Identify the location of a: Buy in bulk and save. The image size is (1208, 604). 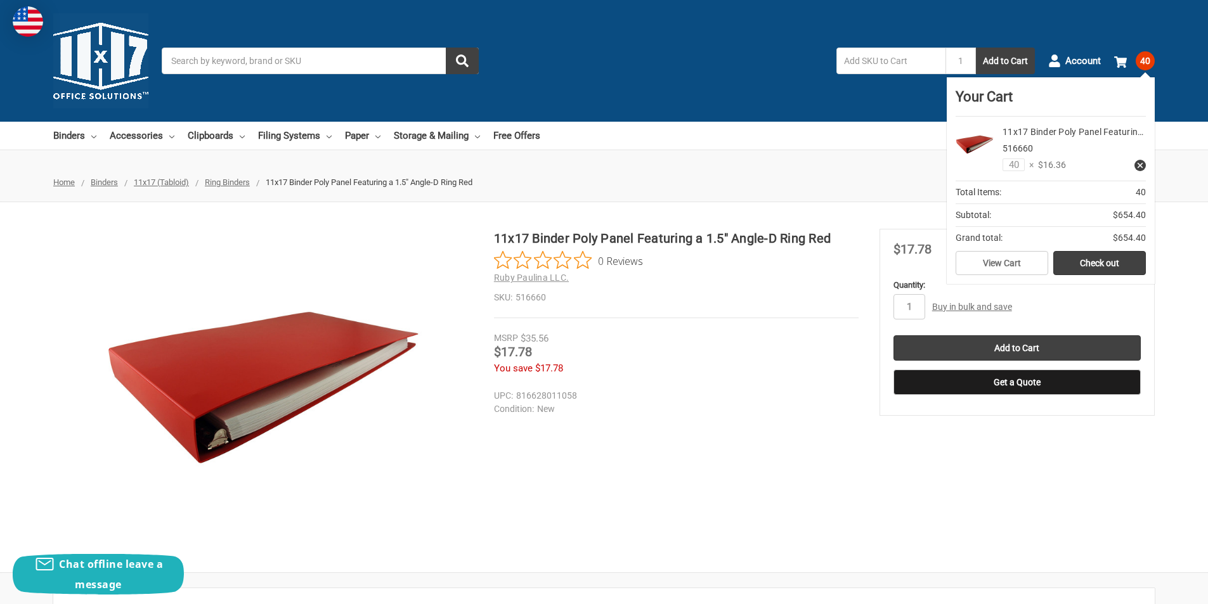
(972, 307).